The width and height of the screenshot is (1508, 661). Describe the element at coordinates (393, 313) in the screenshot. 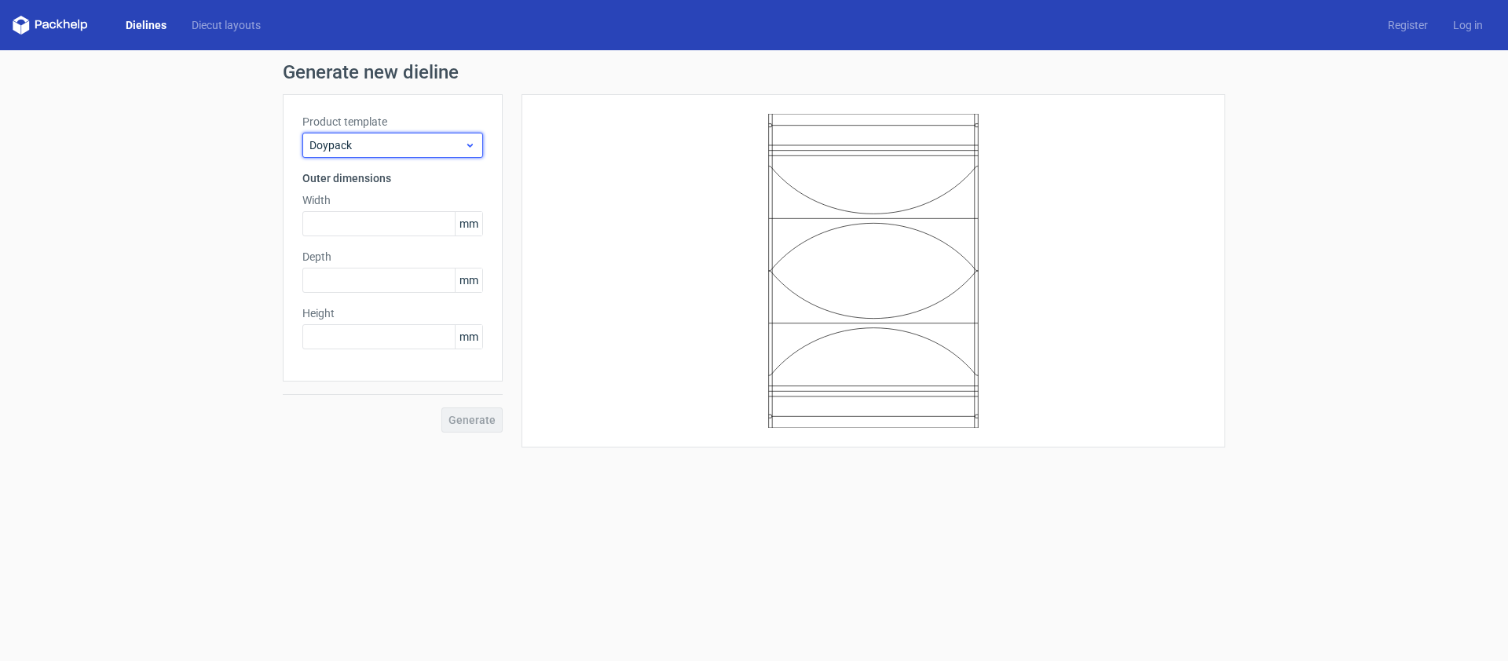

I see `label: Height` at that location.